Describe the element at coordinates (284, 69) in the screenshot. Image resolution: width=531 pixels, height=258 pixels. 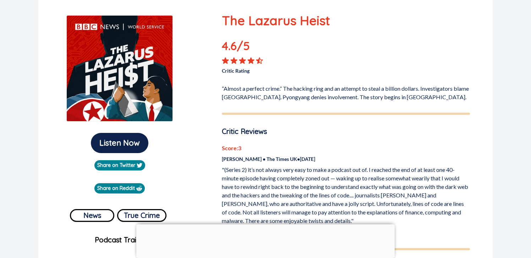
I see `p: Critic Rating` at that location.